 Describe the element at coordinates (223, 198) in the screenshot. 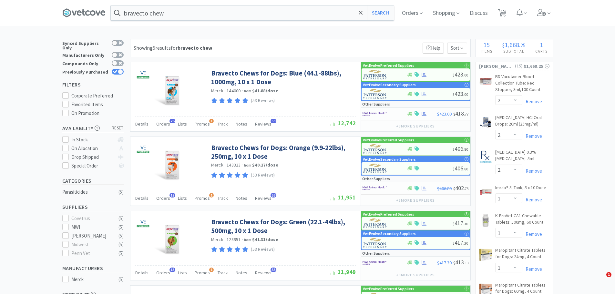

I see `span: Track` at that location.